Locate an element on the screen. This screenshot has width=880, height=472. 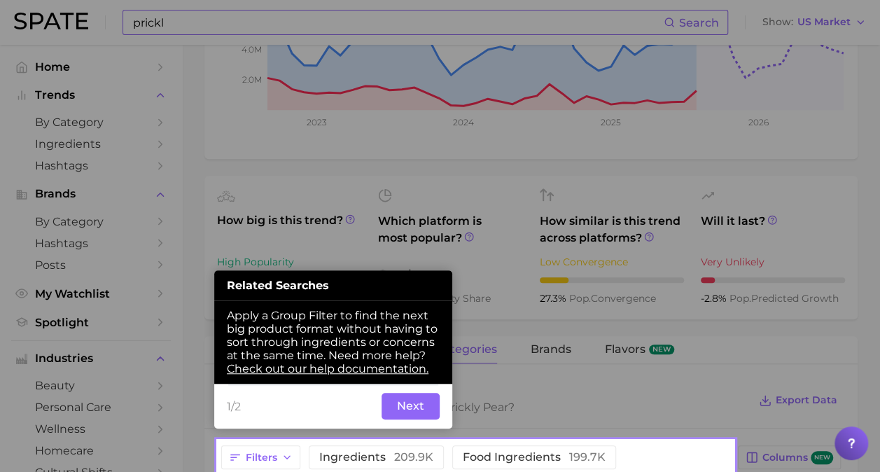
span: Filters is located at coordinates (261, 457).